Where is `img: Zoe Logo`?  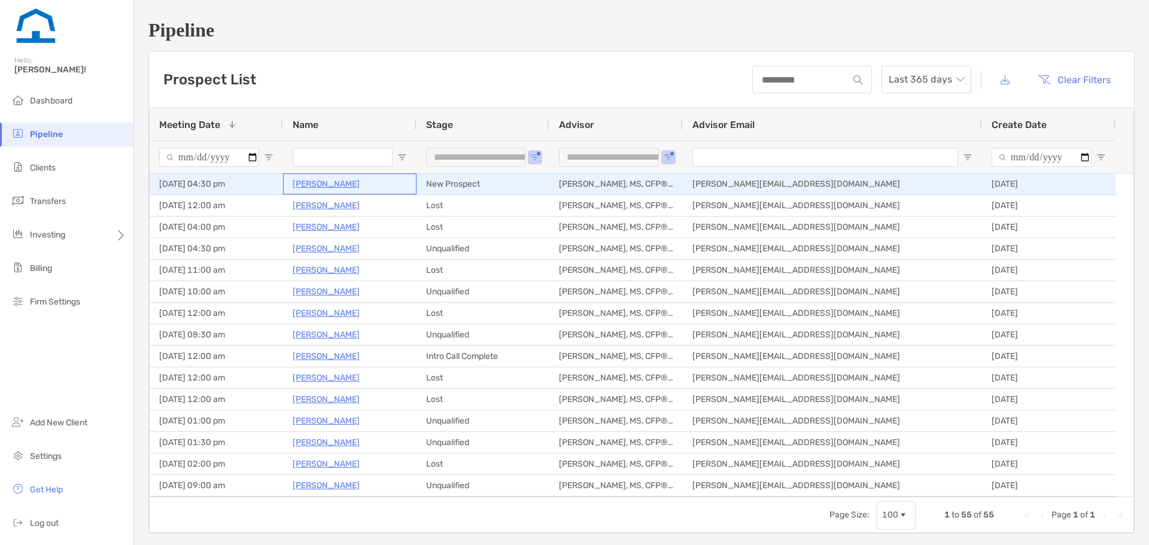
img: Zoe Logo is located at coordinates (36, 26).